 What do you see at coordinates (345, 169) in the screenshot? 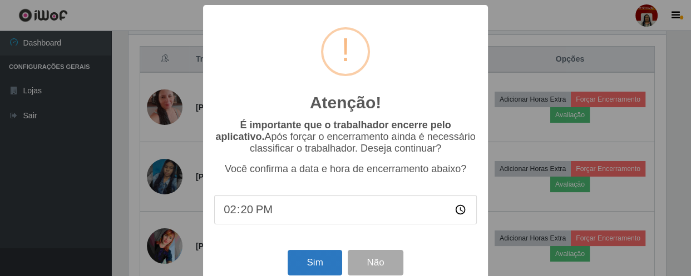
I see `p: Você confirma a data e hora de encerramento abaixo?` at bounding box center [345, 169].